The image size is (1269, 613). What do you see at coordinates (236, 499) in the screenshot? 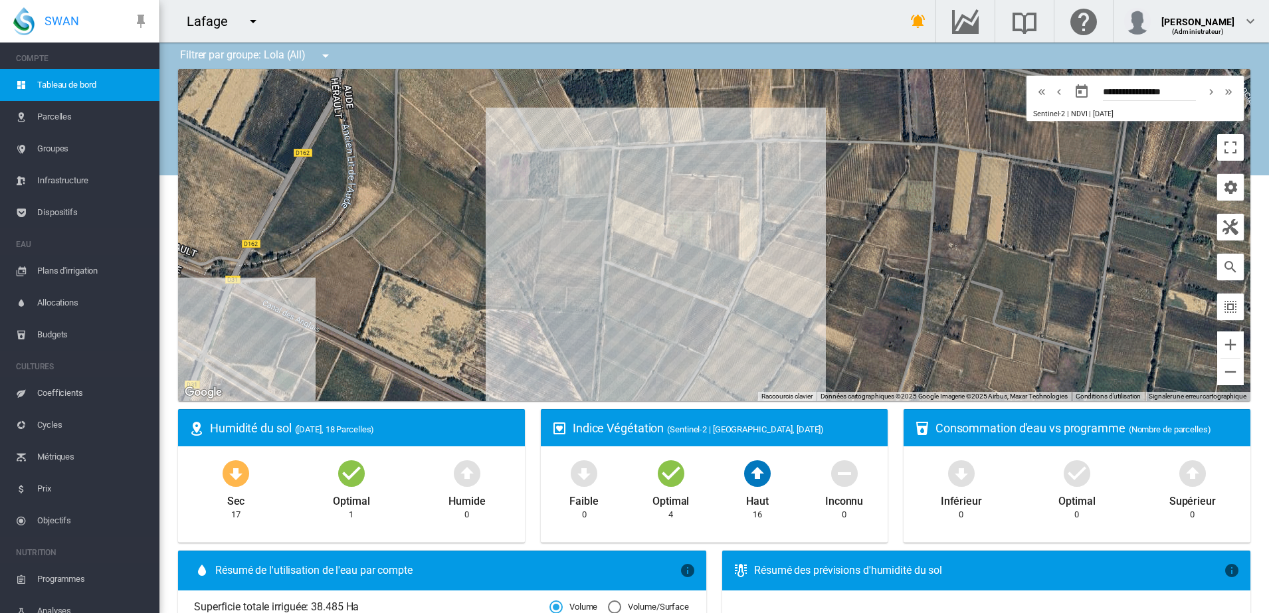
I see `div: Sec` at bounding box center [236, 499].